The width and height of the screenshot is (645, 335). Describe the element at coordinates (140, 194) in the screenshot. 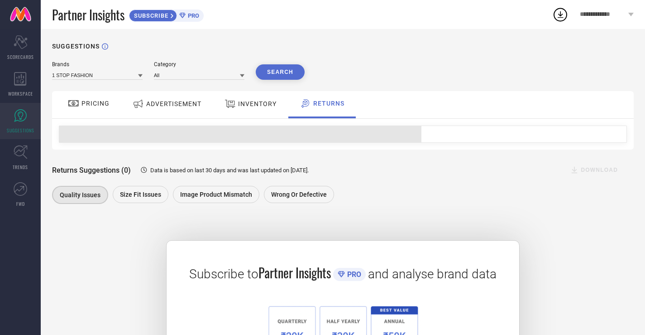

I see `span: Size fit issues` at that location.